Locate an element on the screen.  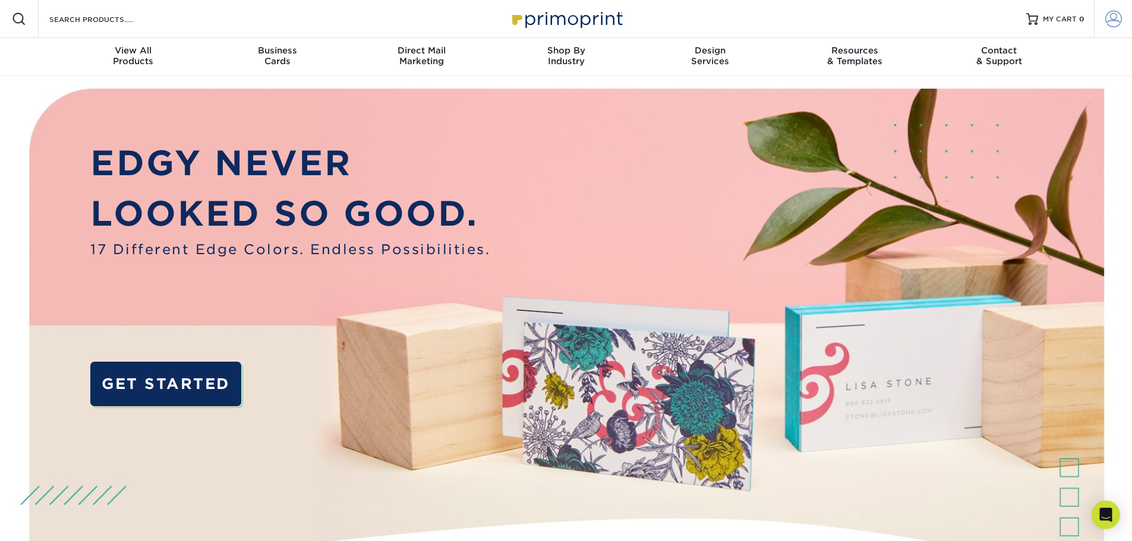
span: MY CART is located at coordinates (1059, 19).